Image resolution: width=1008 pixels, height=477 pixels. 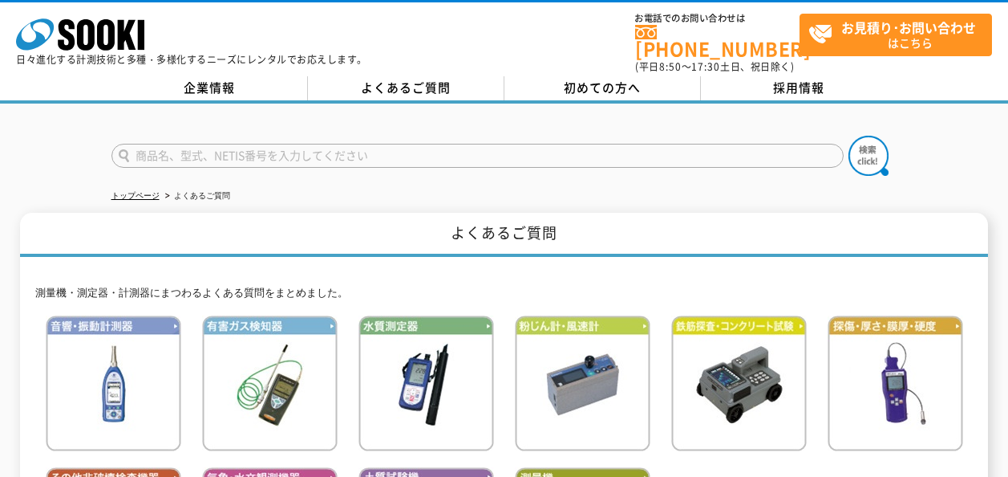 What do you see at coordinates (799, 88) in the screenshot?
I see `a: 採用情報` at bounding box center [799, 88].